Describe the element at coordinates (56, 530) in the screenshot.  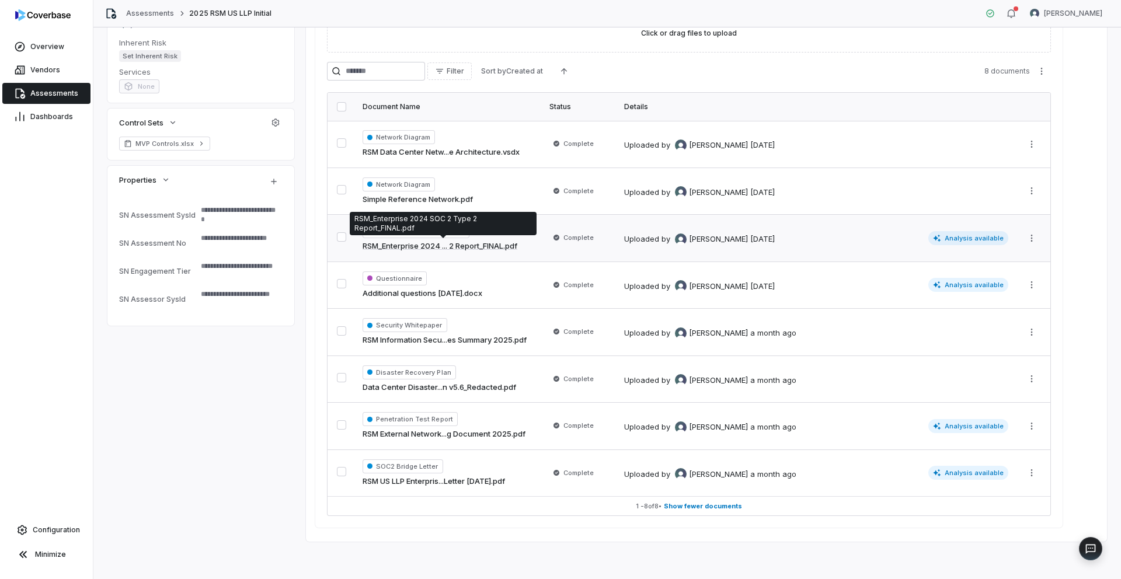
I see `span: Configuration` at that location.